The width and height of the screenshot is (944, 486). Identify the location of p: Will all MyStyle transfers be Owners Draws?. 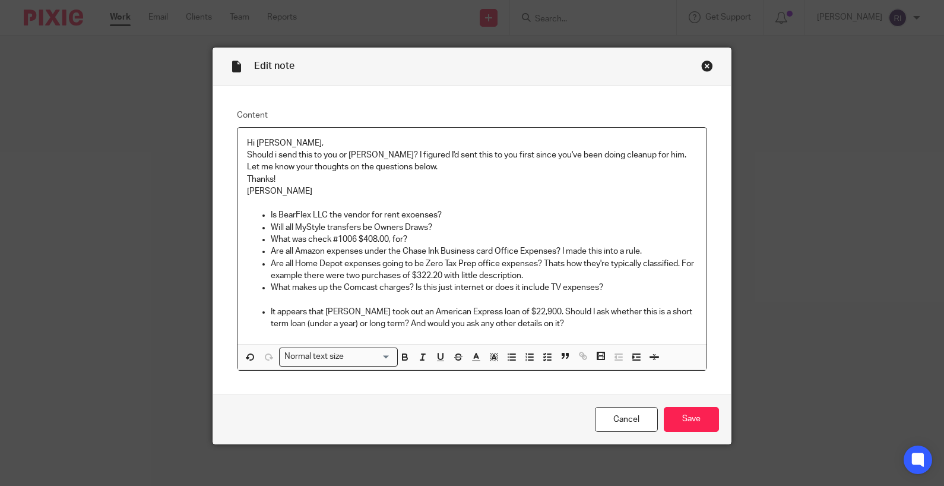
(484, 227).